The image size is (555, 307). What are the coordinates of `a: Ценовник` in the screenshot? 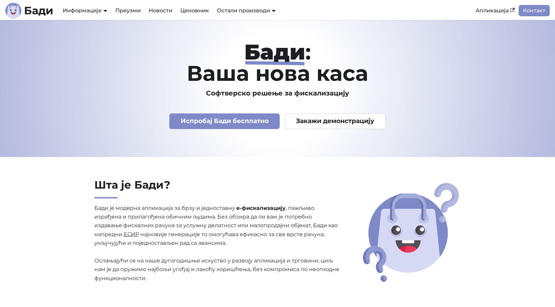 It's located at (195, 11).